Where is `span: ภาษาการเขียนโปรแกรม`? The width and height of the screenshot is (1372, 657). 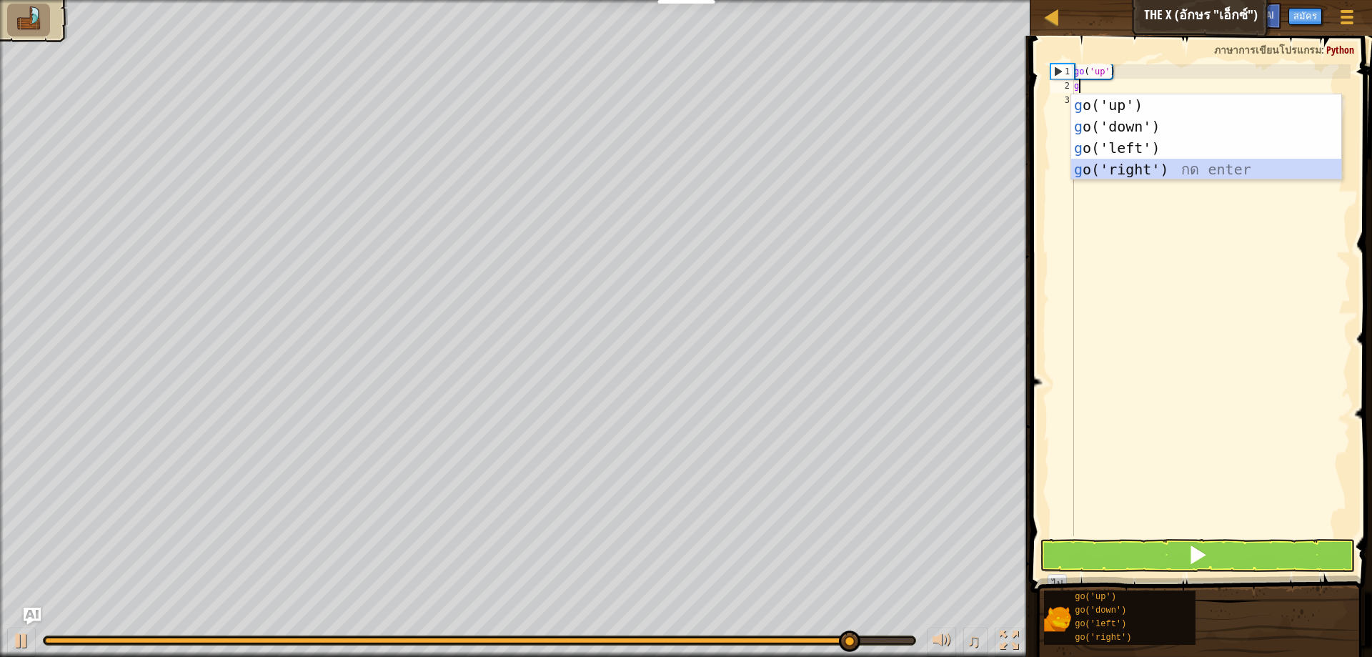 span: ภาษาการเขียนโปรแกรม is located at coordinates (1268, 49).